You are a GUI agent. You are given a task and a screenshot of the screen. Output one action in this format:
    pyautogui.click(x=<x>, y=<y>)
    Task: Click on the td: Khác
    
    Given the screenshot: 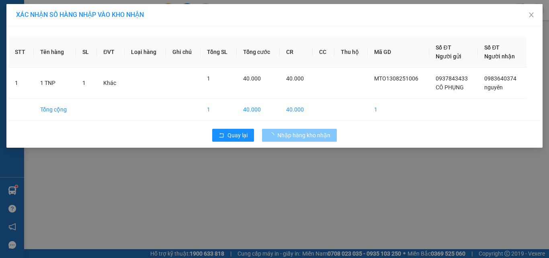 What is the action you would take?
    pyautogui.click(x=111, y=83)
    